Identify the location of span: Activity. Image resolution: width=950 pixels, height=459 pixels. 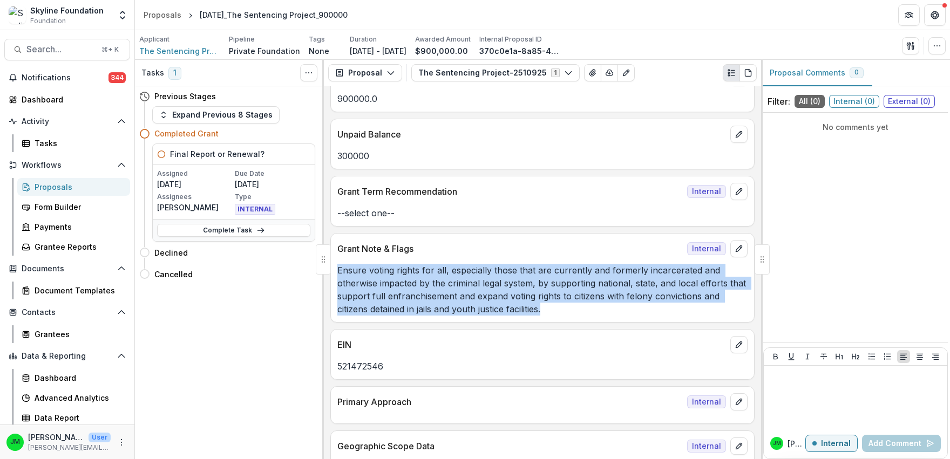
(67, 121).